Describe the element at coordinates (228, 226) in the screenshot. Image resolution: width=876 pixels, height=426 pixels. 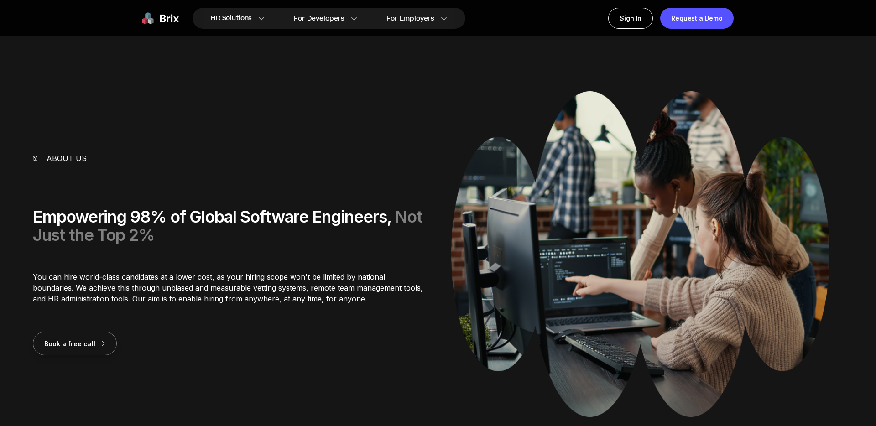
I see `span: Not Just the Top 2%` at that location.